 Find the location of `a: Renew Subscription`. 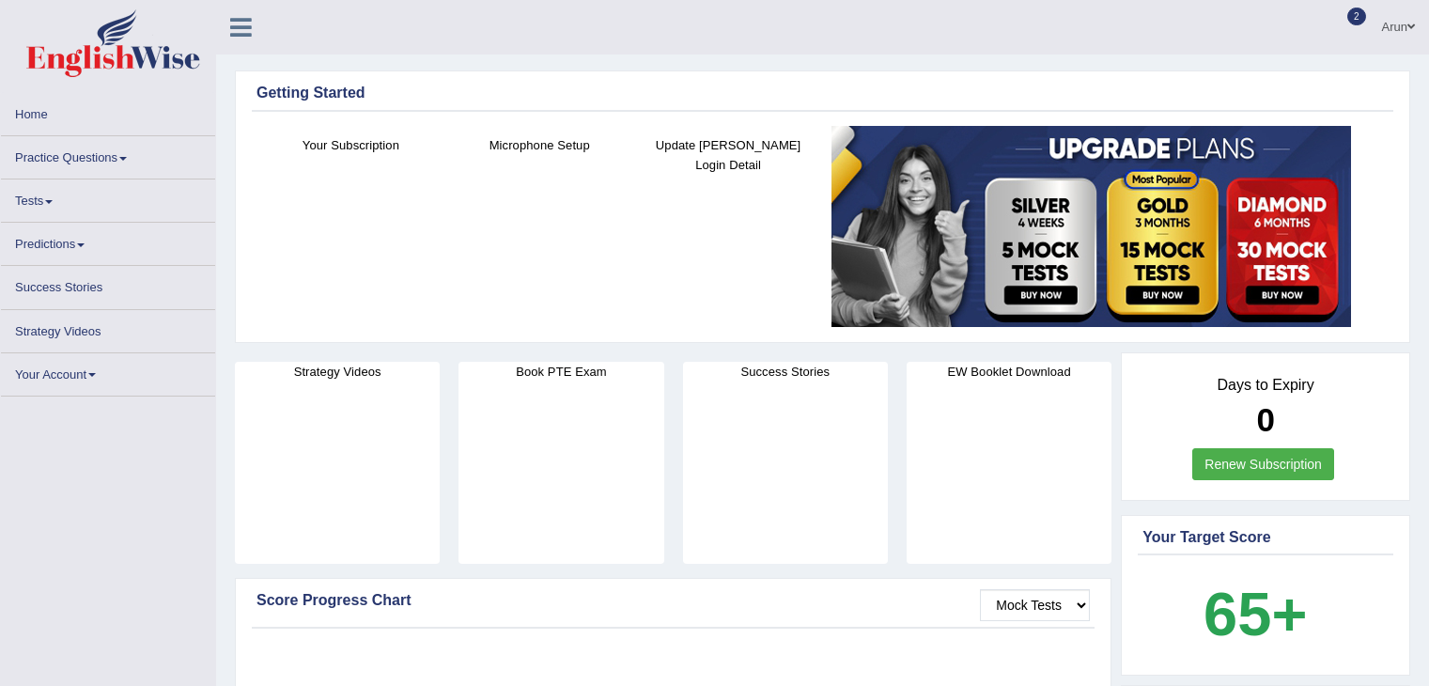

a: Renew Subscription is located at coordinates (1263, 464).